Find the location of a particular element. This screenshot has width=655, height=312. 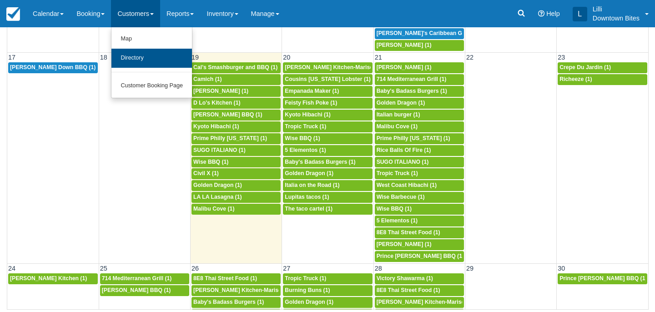

span: 20 is located at coordinates (287, 57).